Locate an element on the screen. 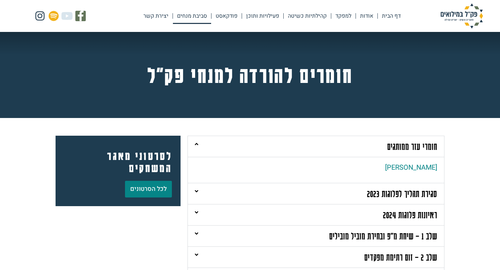 This screenshot has height=270, width=500. div: סגירת תהליך לפלוגות 2023 is located at coordinates (316, 194).